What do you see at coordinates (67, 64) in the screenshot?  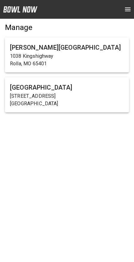 I see `p: Rolla, MO 65401` at bounding box center [67, 64].